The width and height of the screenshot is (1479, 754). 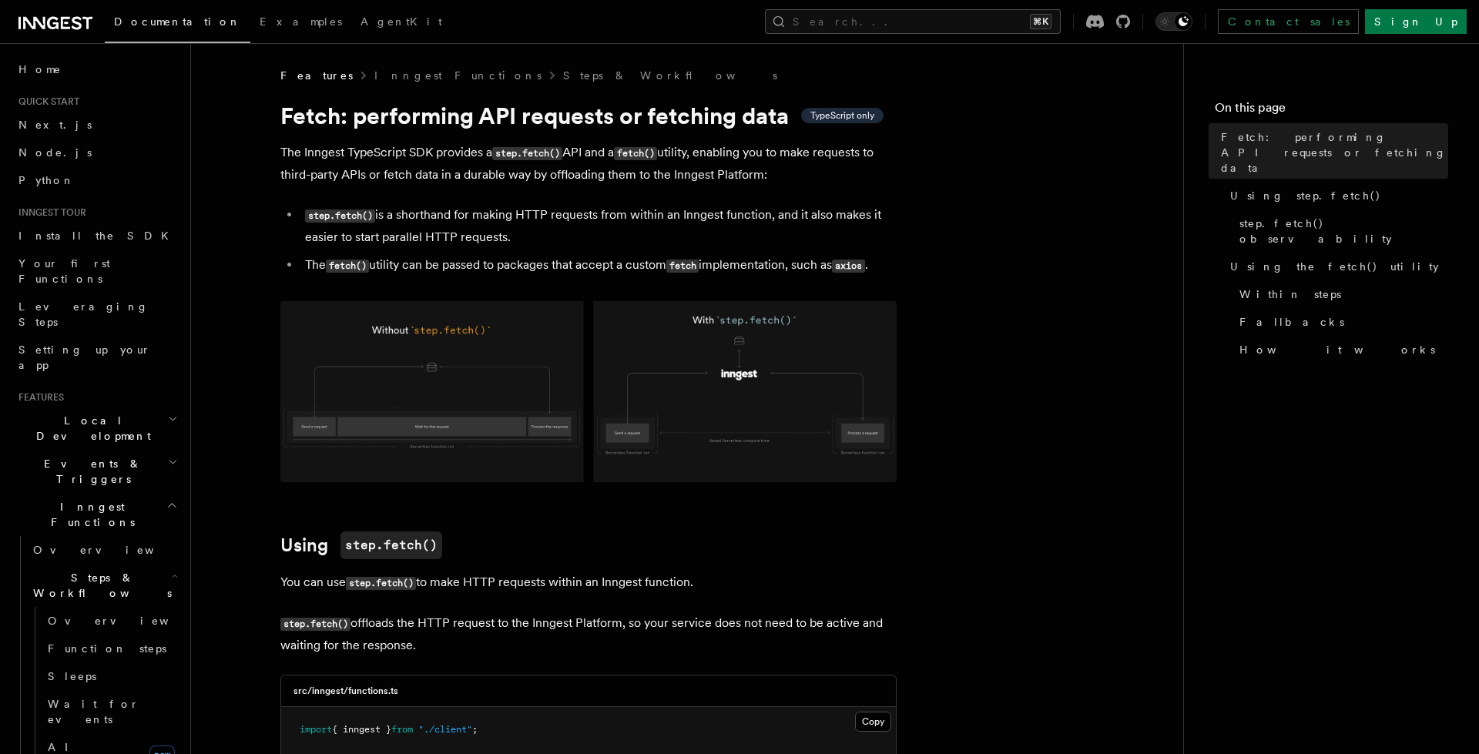 What do you see at coordinates (89, 514) in the screenshot?
I see `span: Inngest Functions` at bounding box center [89, 514].